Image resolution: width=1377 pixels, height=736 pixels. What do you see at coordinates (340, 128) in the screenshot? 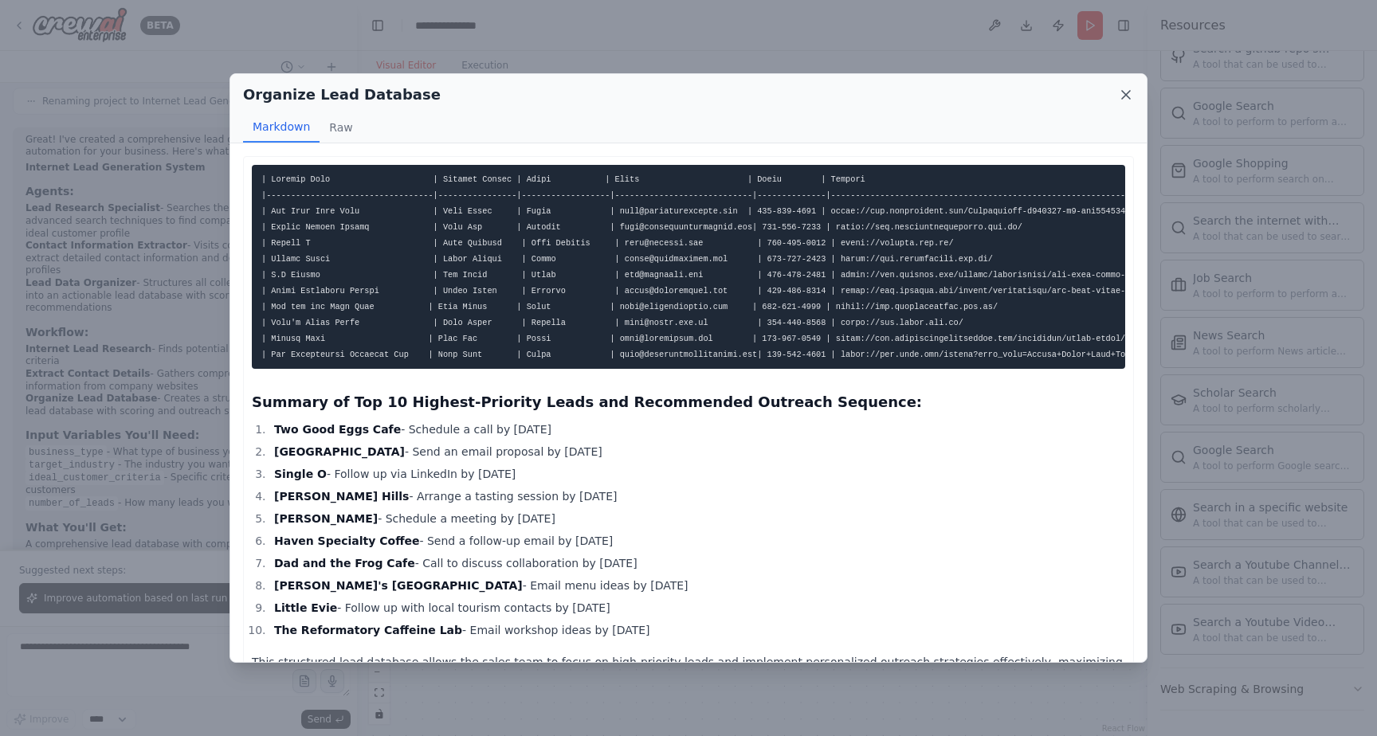
I see `button: Raw` at bounding box center [340, 128].